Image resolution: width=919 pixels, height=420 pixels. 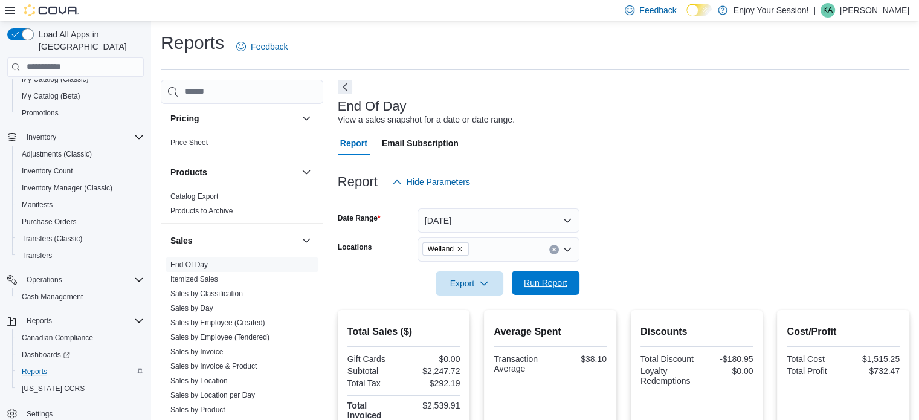 What do you see at coordinates (37, 256) in the screenshot?
I see `a: Transfers` at bounding box center [37, 256].